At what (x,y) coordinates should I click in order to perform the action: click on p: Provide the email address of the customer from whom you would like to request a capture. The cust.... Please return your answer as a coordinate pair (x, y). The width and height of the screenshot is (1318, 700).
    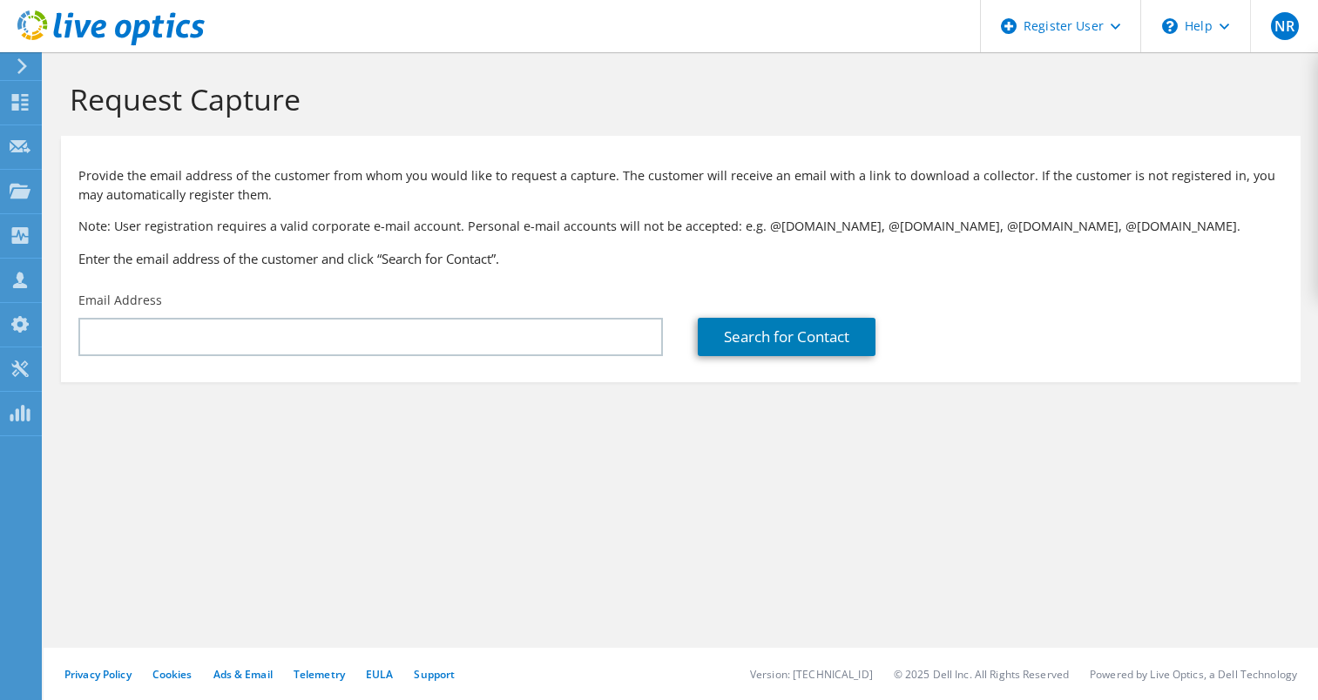
    Looking at the image, I should click on (680, 185).